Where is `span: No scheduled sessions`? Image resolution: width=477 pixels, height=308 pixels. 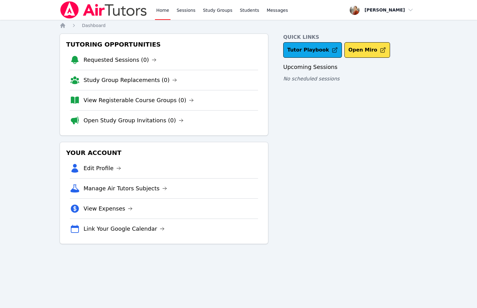
span: No scheduled sessions is located at coordinates (311, 79).